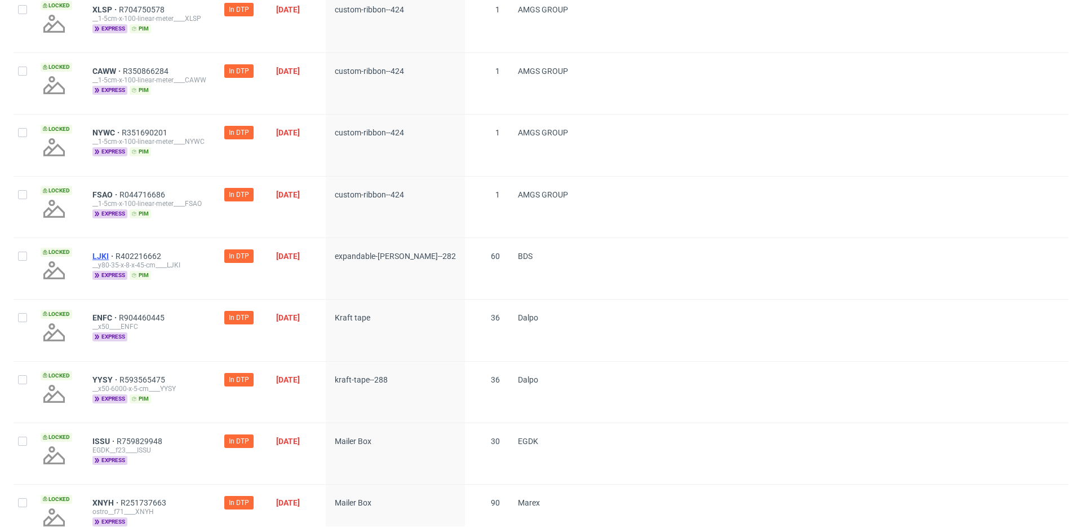 The width and height of the screenshot is (1082, 527). Describe the element at coordinates (144, 502) in the screenshot. I see `span: R251737663` at that location.